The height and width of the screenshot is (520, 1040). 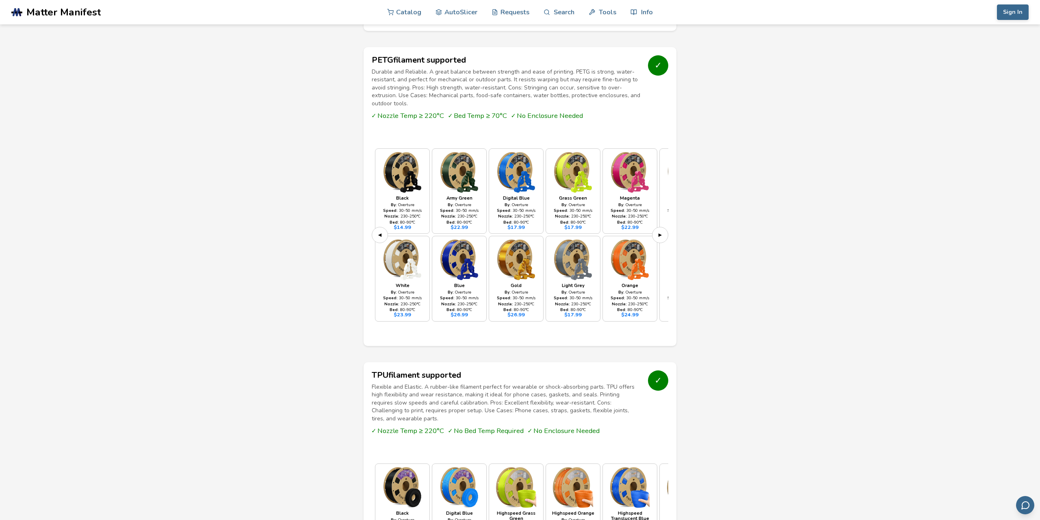 I want to click on div: Highspeed Orange, so click(x=573, y=513).